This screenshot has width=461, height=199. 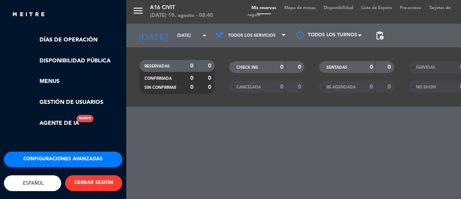 I want to click on span: pending_actions, so click(x=380, y=36).